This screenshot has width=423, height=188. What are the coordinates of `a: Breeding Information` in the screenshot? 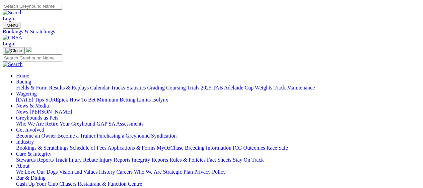 It's located at (208, 148).